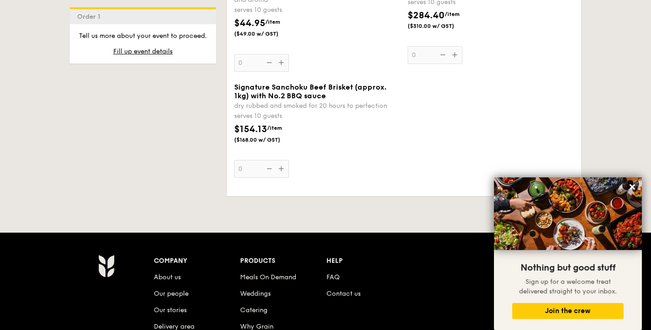 The width and height of the screenshot is (651, 330). I want to click on span: Fill up event details, so click(143, 51).